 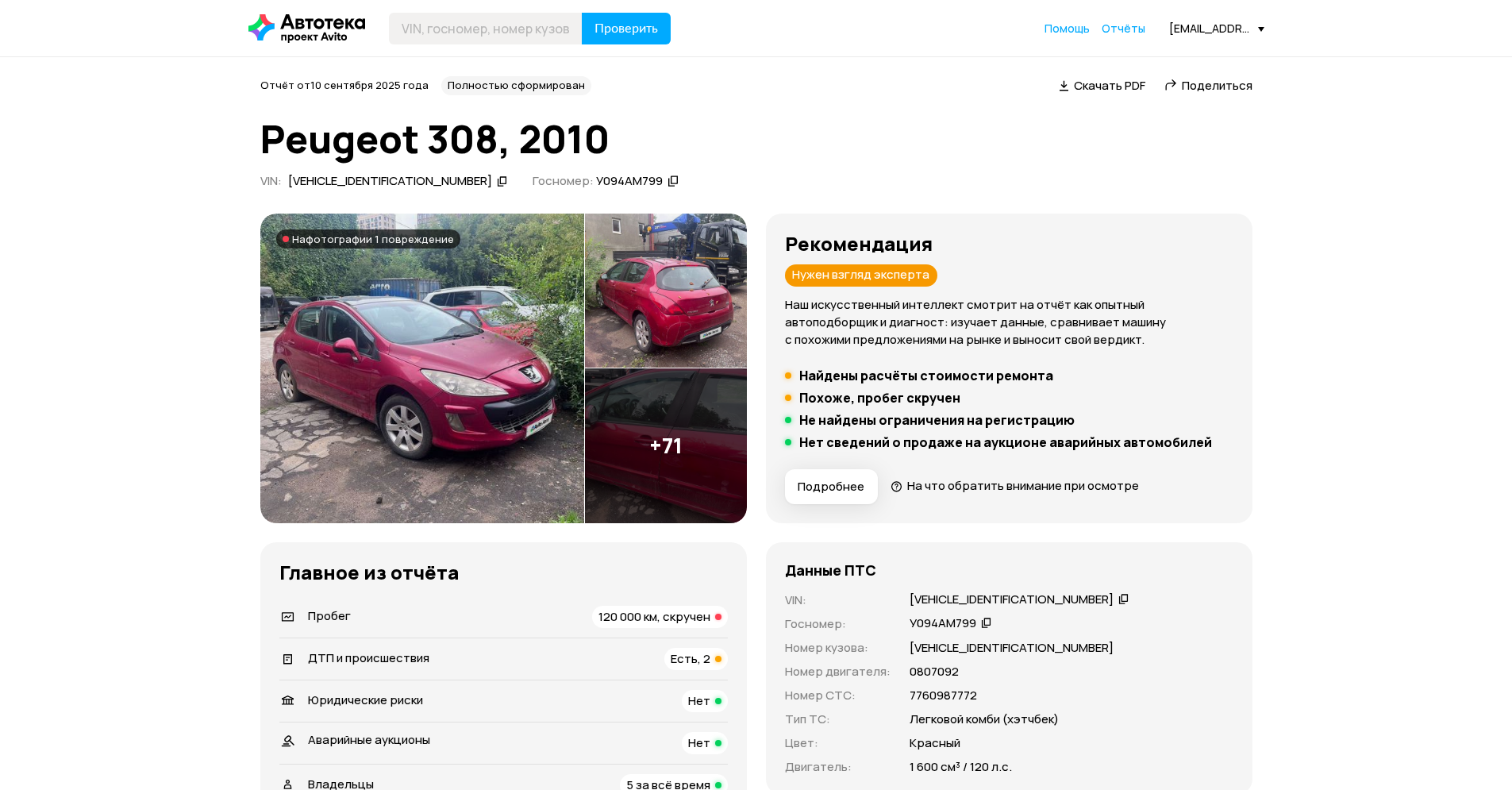 I want to click on span: Проверить, so click(x=626, y=29).